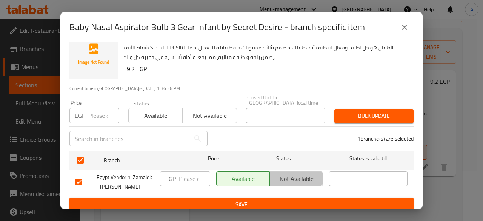  I want to click on button: Bulk update, so click(374, 116).